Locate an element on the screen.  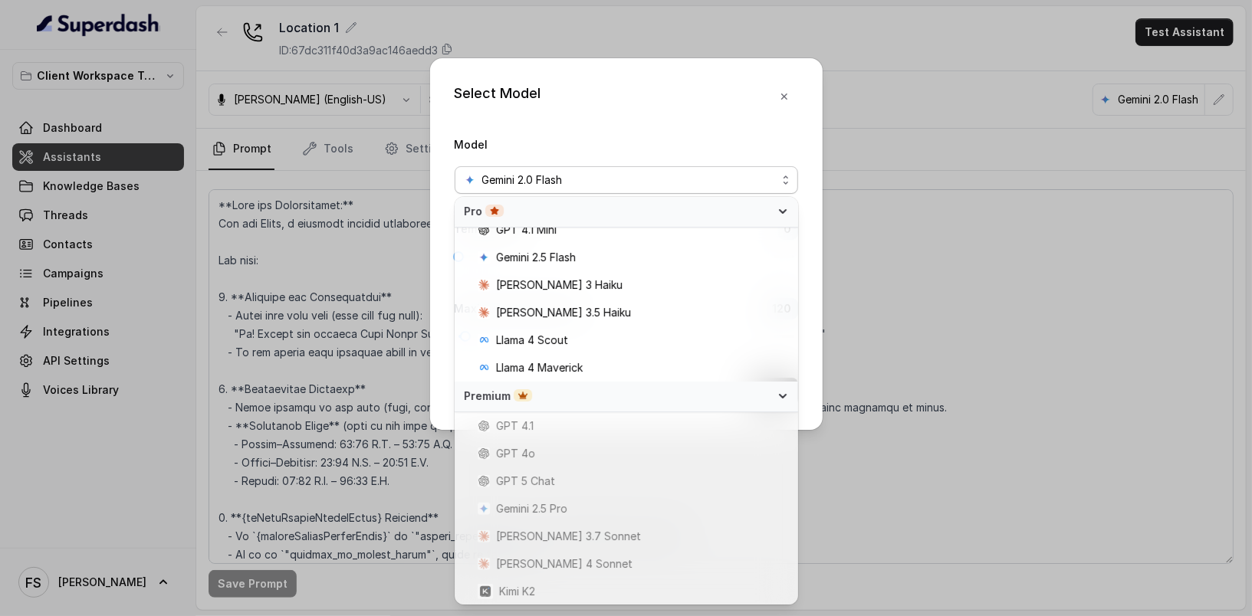
span: GPT 4o is located at coordinates (515, 454).